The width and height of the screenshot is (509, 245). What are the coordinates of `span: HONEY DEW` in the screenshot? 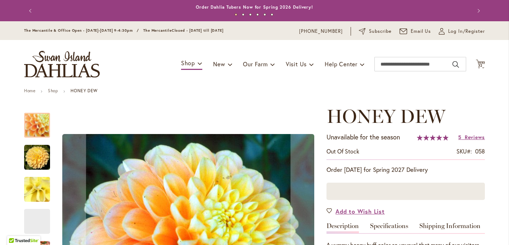 It's located at (386, 116).